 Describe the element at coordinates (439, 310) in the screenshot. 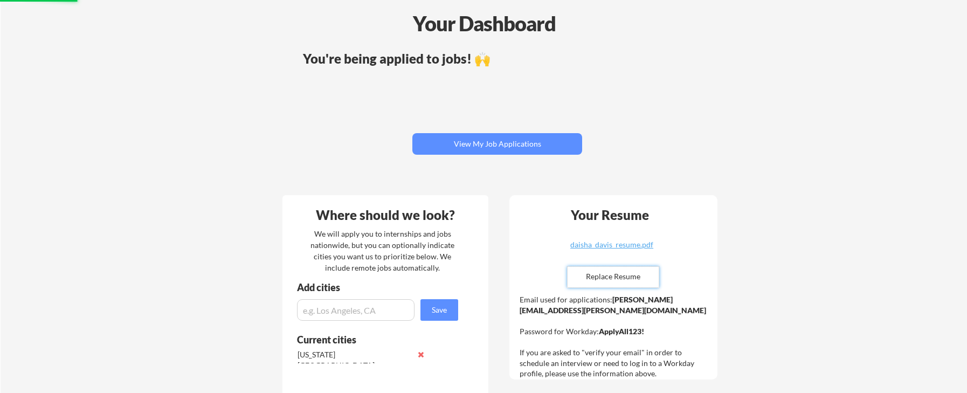

I see `button: Save` at that location.